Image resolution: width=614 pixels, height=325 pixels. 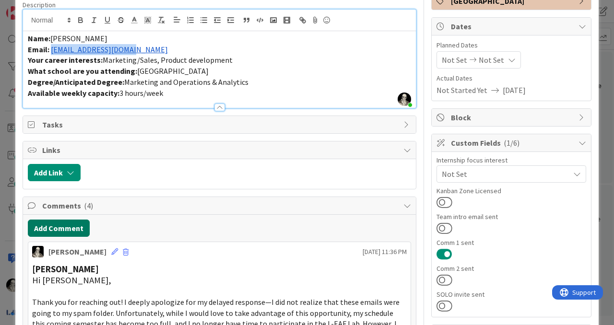 I want to click on span: Dates, so click(x=512, y=26).